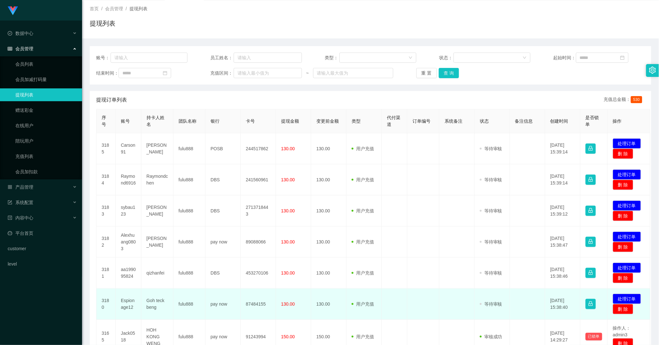 This screenshot has height=345, width=659. Describe the element at coordinates (222, 58) in the screenshot. I see `span: 员工姓名：` at that location.